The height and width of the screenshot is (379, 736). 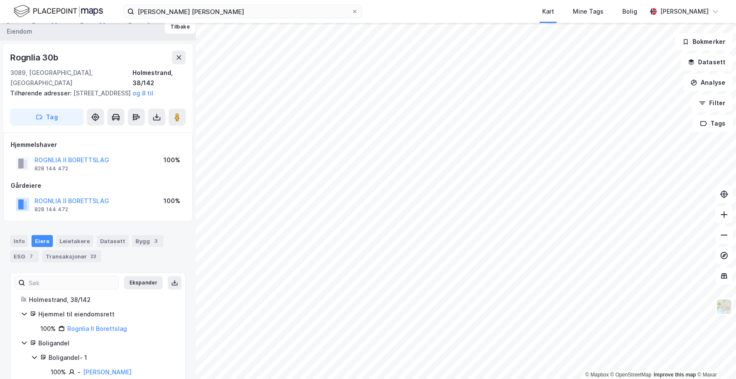 What do you see at coordinates (20, 32) in the screenshot?
I see `div: Eiendom` at bounding box center [20, 32].